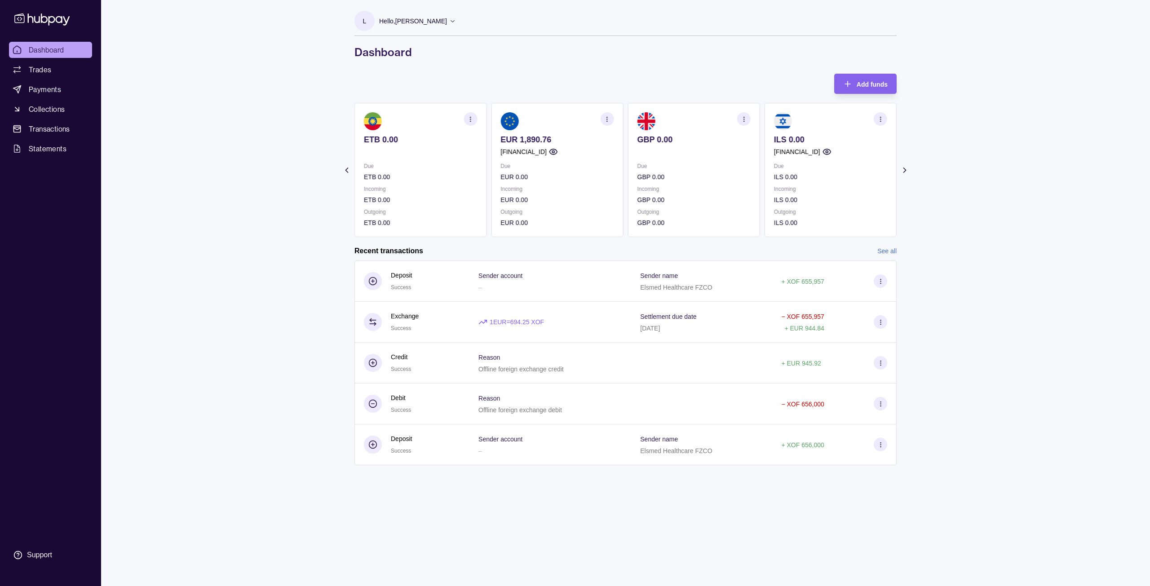  I want to click on div: Support, so click(40, 555).